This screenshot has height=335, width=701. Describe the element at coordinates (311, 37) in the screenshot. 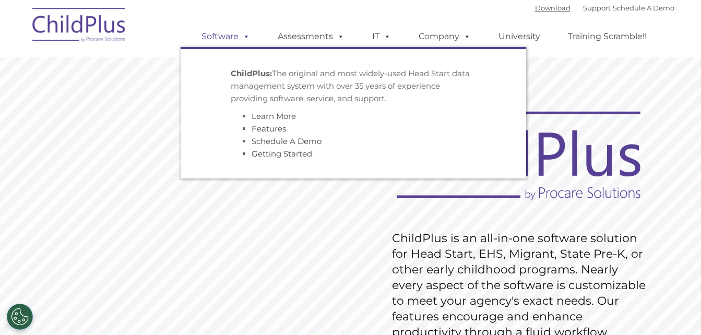

I see `a: Assessments` at that location.